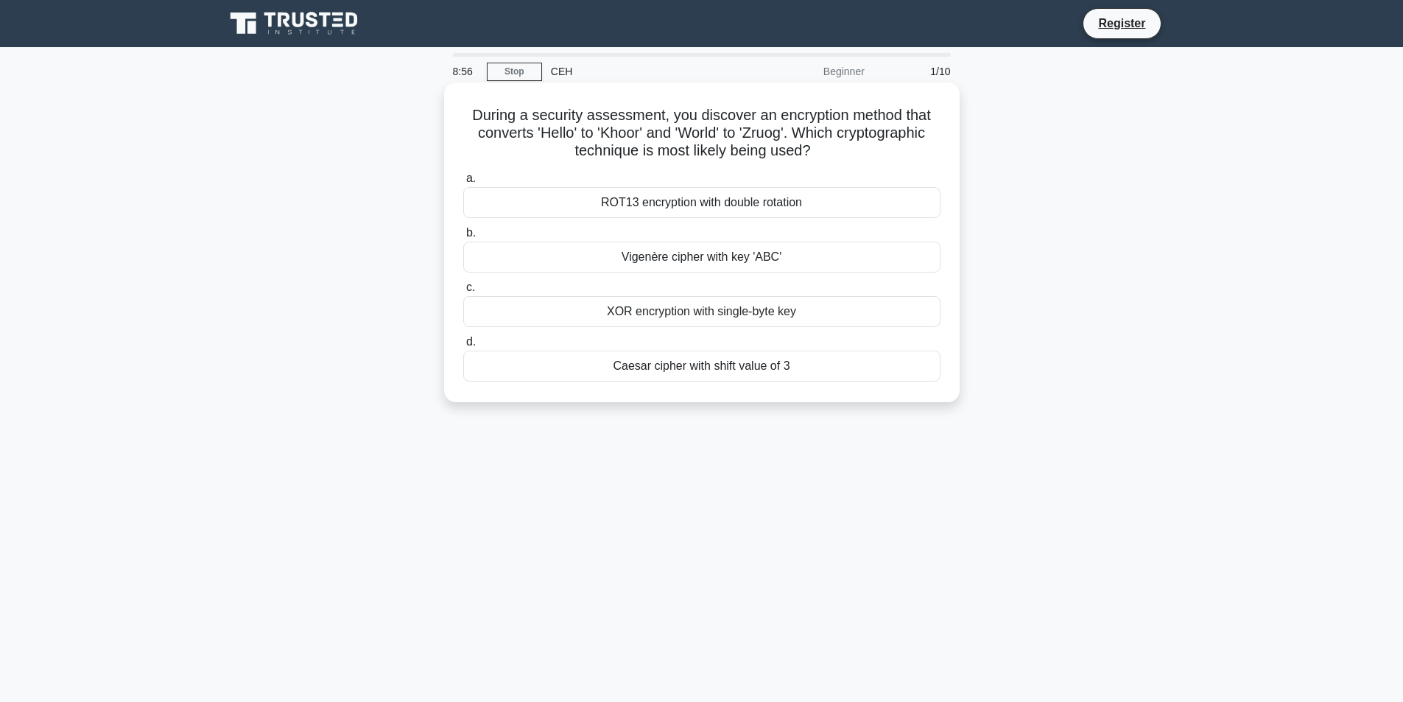  Describe the element at coordinates (465, 71) in the screenshot. I see `div: 8:56` at that location.